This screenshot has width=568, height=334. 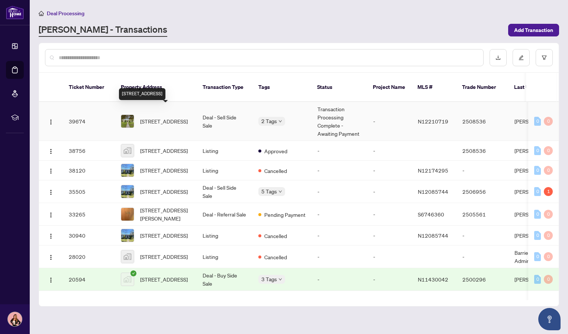 What do you see at coordinates (89, 121) in the screenshot?
I see `td: 39674` at bounding box center [89, 121].